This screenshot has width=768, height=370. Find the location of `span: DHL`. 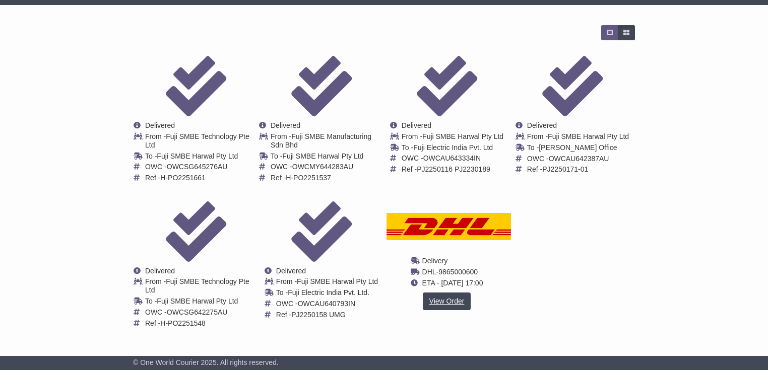

span: DHL is located at coordinates (429, 271).